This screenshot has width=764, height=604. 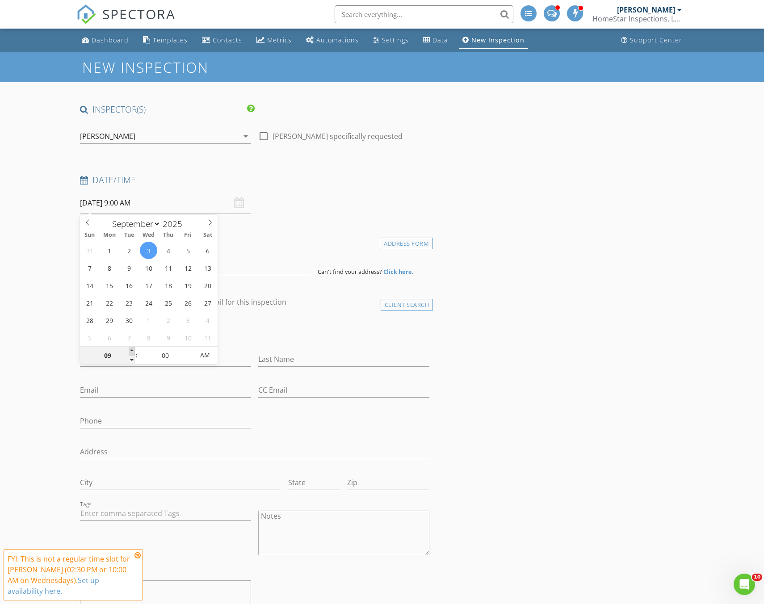 What do you see at coordinates (148, 285) in the screenshot?
I see `span: September 17, 2025` at bounding box center [148, 285].